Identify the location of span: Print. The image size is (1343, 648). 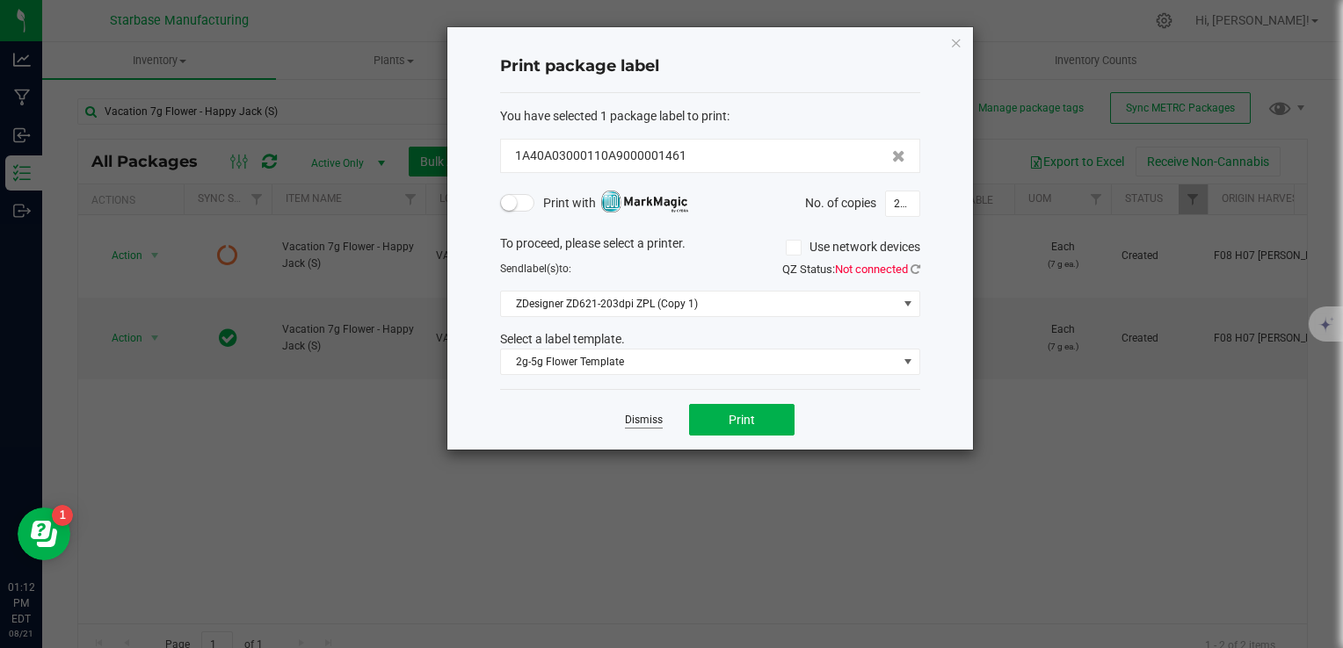
(742, 420).